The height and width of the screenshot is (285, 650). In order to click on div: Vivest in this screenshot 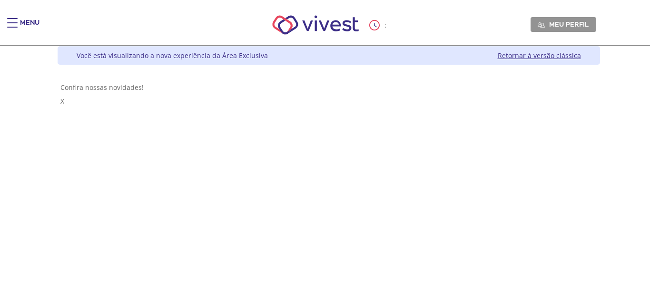, I will do `click(325, 166)`.